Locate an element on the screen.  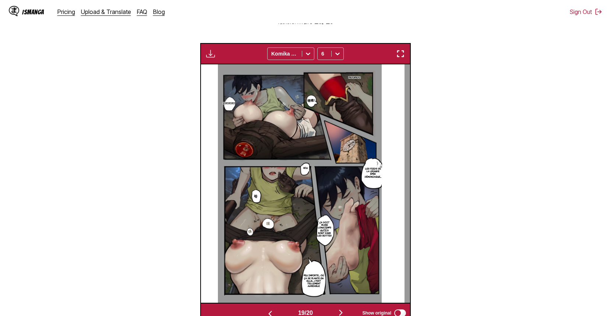
img: IsManga Logo is located at coordinates (14, 11).